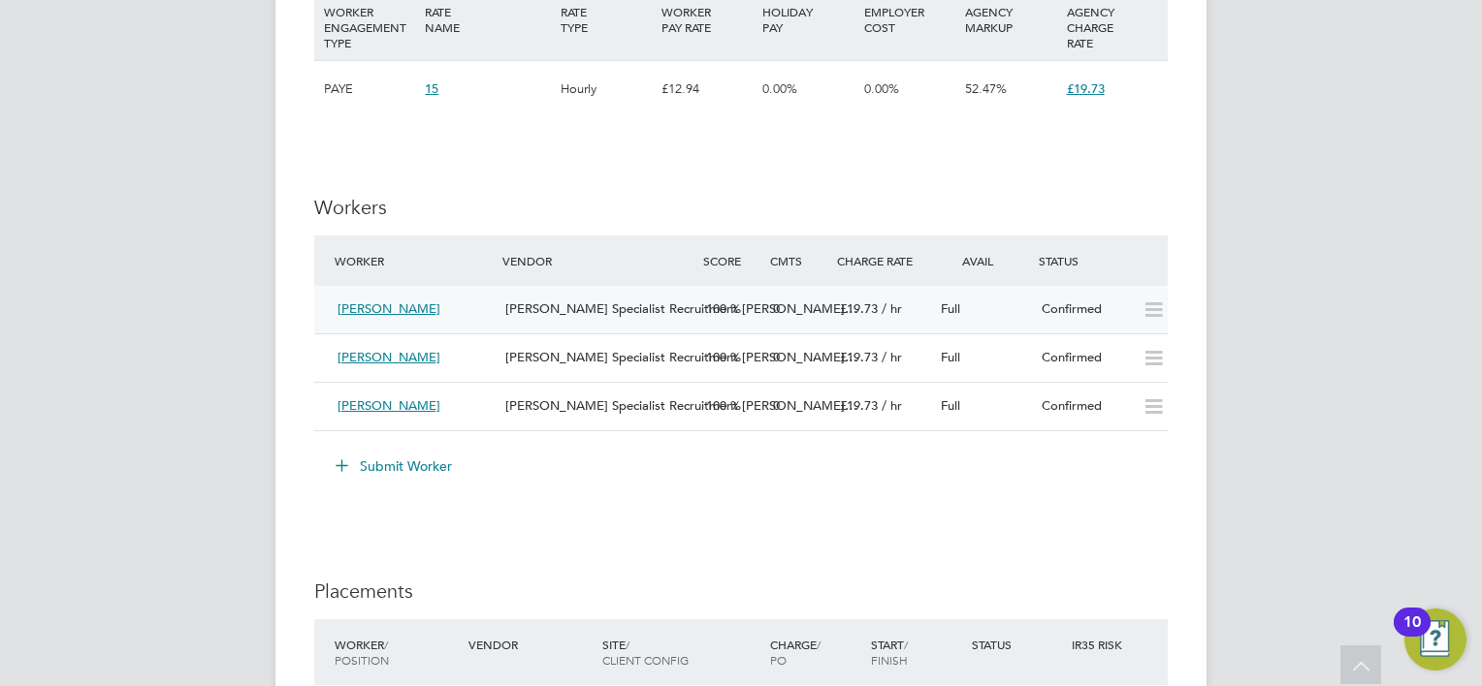 Image resolution: width=1482 pixels, height=686 pixels. I want to click on h3: Workers, so click(741, 207).